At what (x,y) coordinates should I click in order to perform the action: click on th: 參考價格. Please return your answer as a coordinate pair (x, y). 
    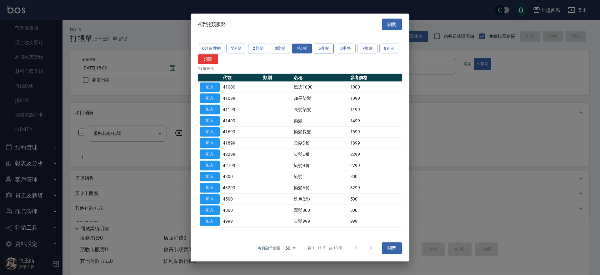
    Looking at the image, I should click on (376, 78).